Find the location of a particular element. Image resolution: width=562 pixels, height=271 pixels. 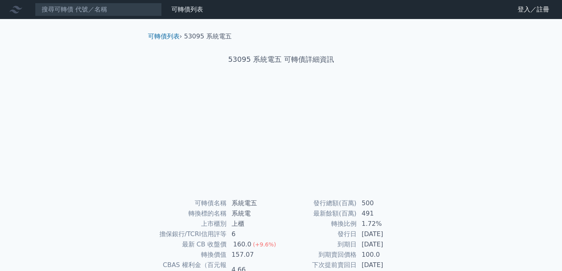

td: 100.0 is located at coordinates (384, 255).